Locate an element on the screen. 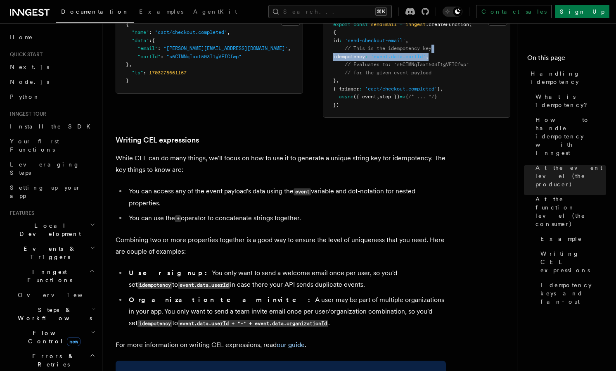  a: Home is located at coordinates (52, 37).